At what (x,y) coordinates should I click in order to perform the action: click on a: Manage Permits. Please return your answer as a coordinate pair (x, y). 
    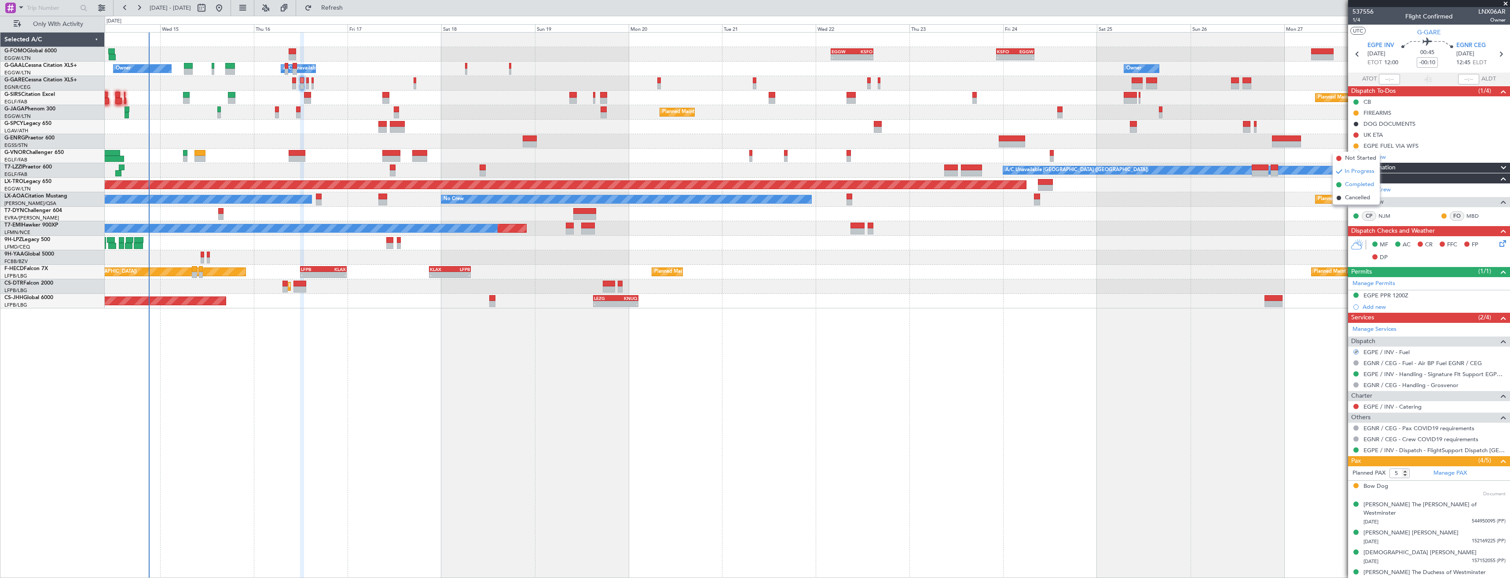
    Looking at the image, I should click on (1374, 284).